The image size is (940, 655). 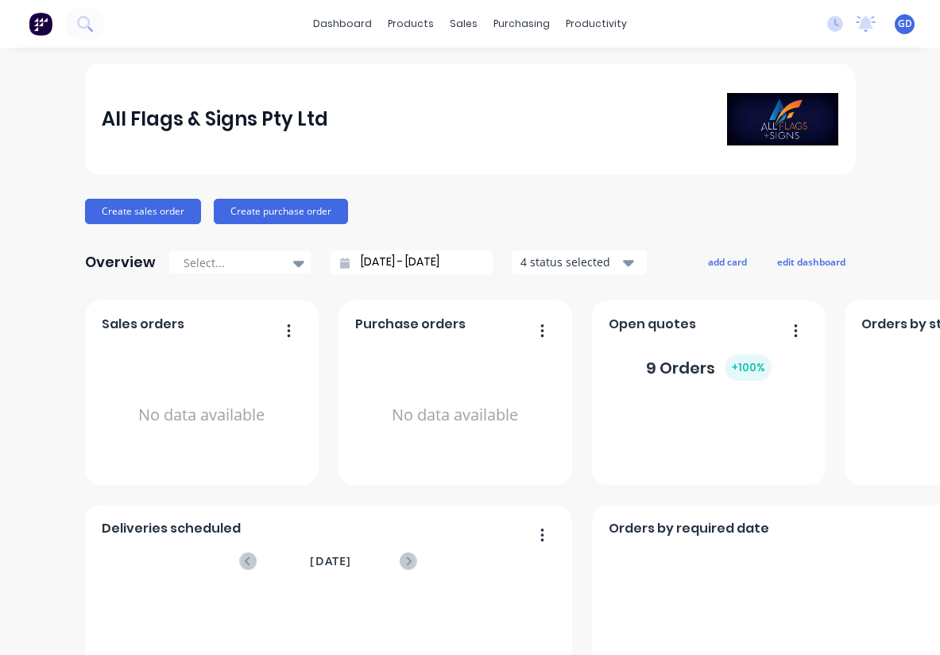 I want to click on div: 9 Orders, so click(x=709, y=367).